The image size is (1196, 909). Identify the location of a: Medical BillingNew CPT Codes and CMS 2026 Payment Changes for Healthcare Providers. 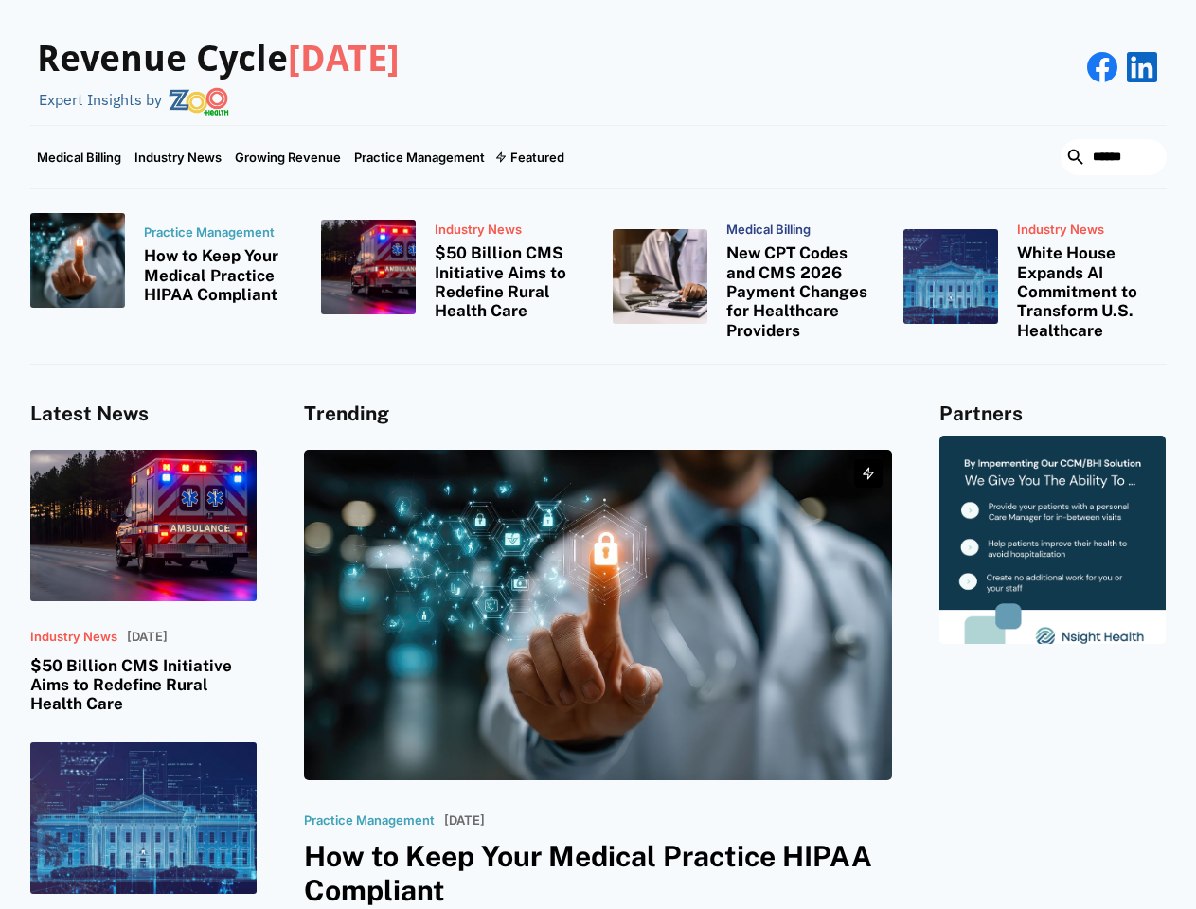
(744, 276).